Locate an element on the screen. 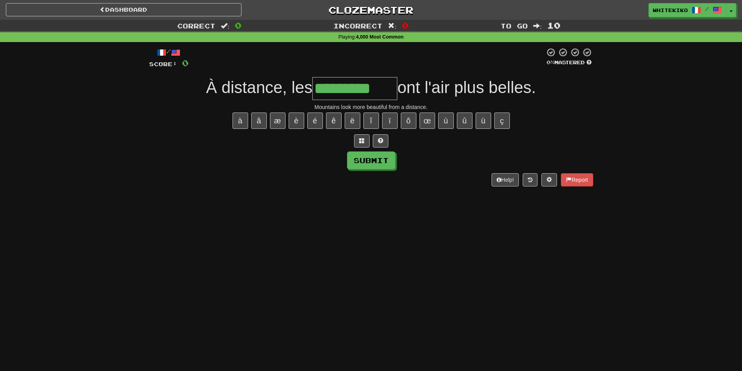 Image resolution: width=742 pixels, height=371 pixels. strong: 4,000 Most Common is located at coordinates (380, 37).